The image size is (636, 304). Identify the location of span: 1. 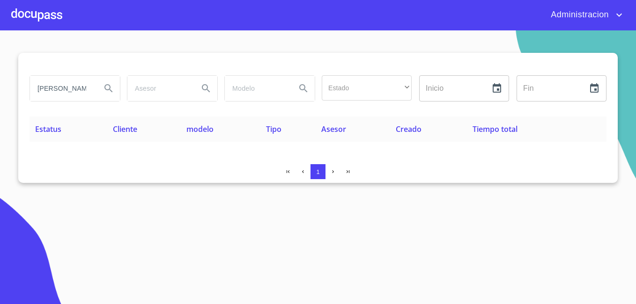
(317, 172).